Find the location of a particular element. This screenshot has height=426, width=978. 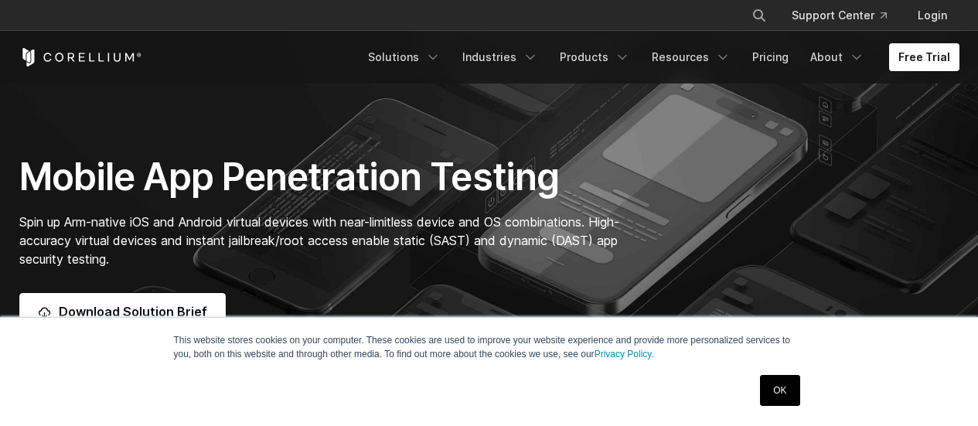

a: Corellium Home is located at coordinates (80, 57).